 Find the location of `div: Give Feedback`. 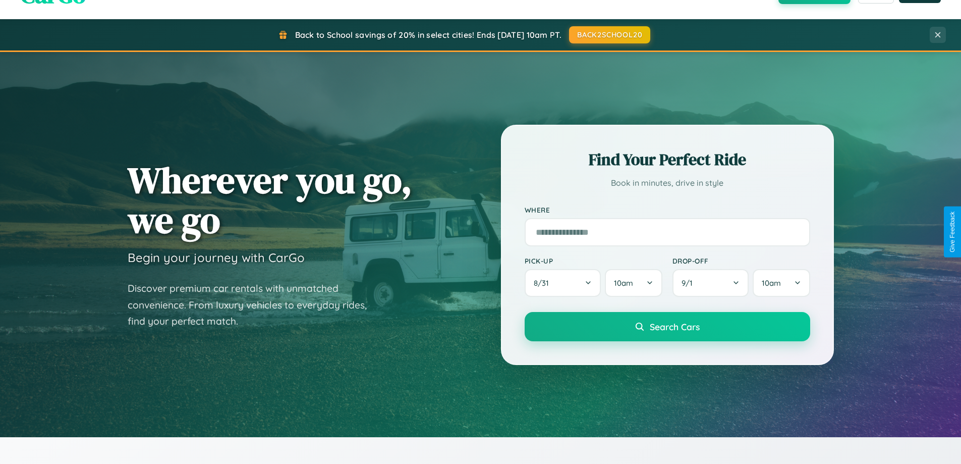

div: Give Feedback is located at coordinates (953, 232).